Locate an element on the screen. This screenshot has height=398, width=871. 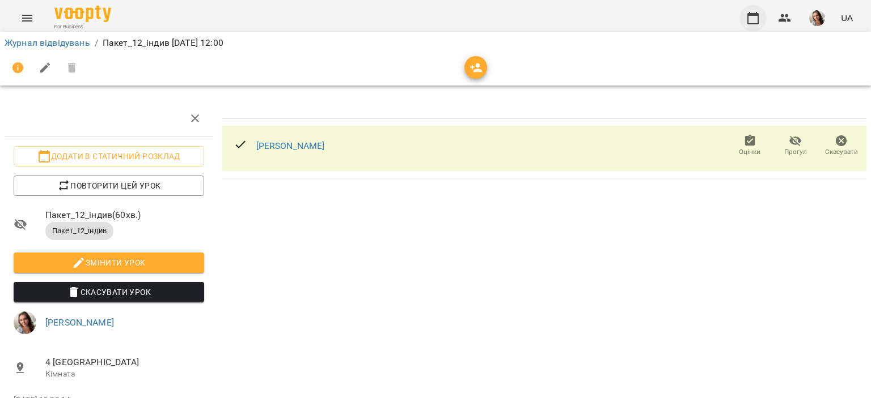
span: Пакет_12_індив ( 60 хв. ) is located at coordinates (125, 215).